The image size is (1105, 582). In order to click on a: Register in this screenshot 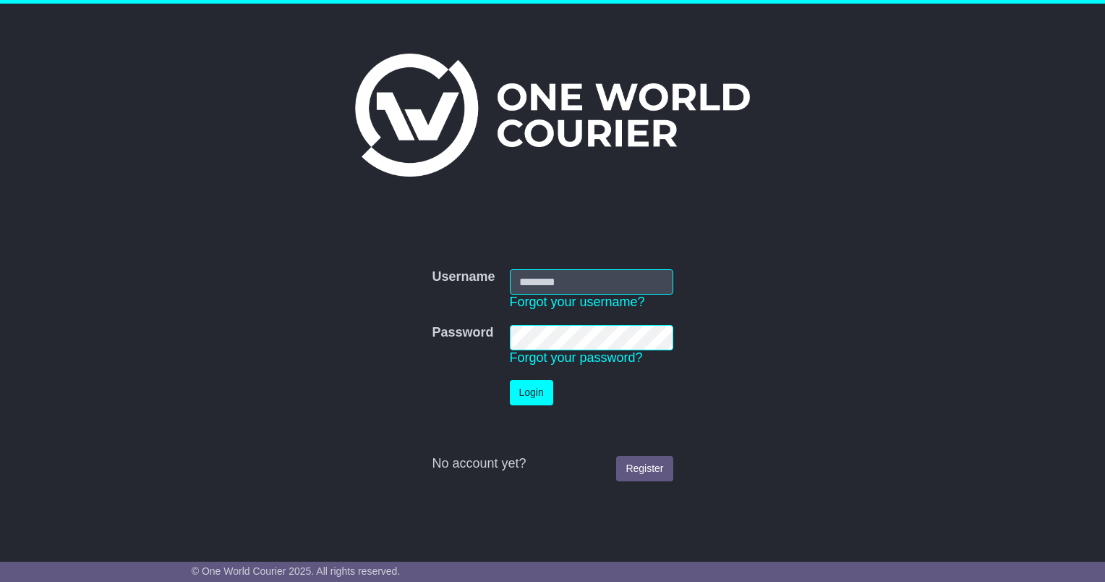, I will do `click(645, 468)`.